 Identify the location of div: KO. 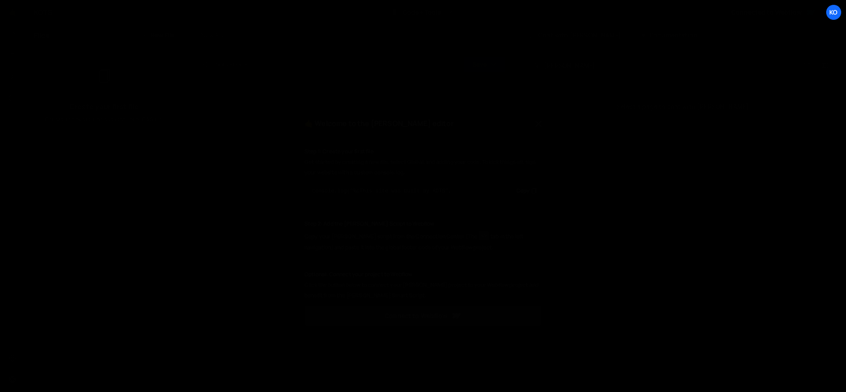
(833, 12).